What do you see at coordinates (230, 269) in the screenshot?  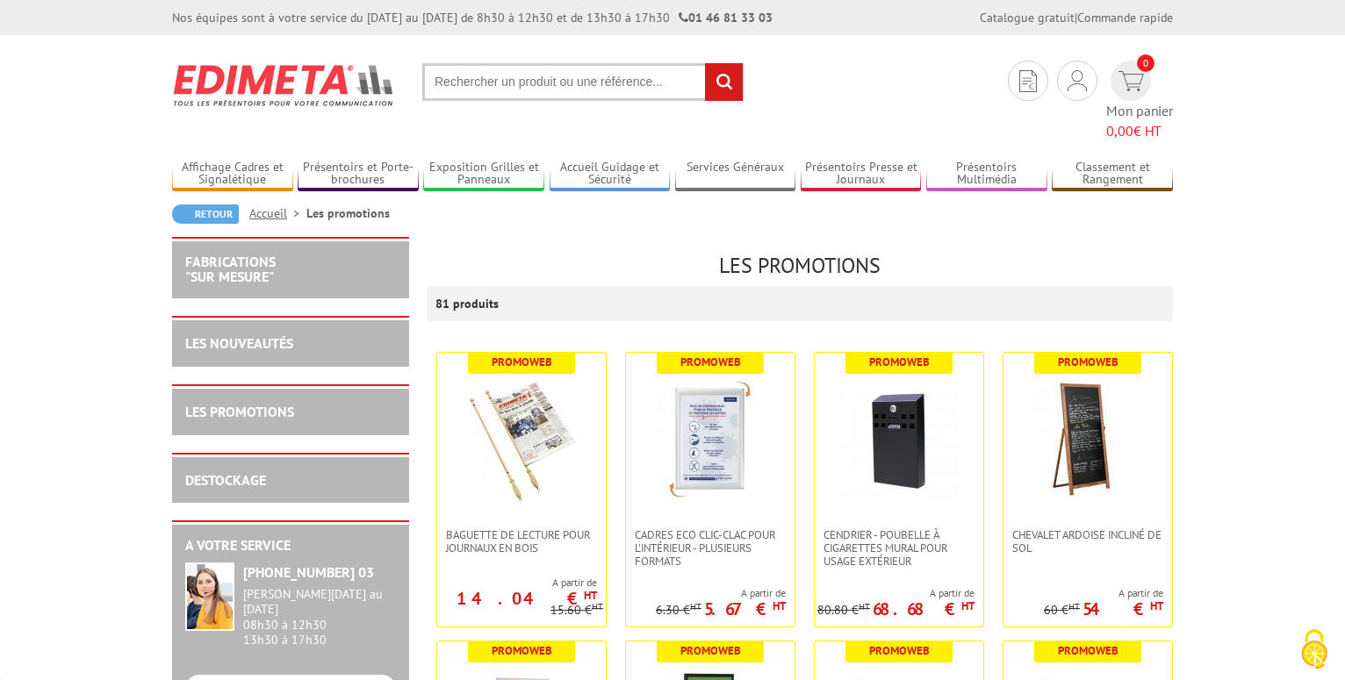 I see `a: FABRICATIONS"Sur Mesure"` at bounding box center [230, 269].